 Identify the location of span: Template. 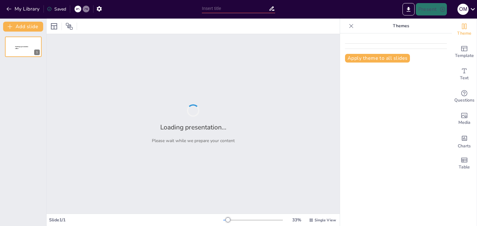
(464, 56).